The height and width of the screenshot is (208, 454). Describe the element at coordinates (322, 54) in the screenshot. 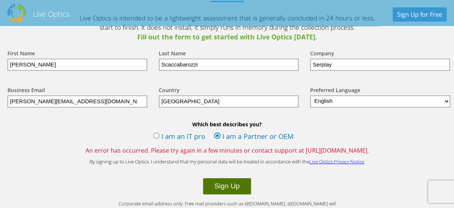

I see `label: Company` at that location.